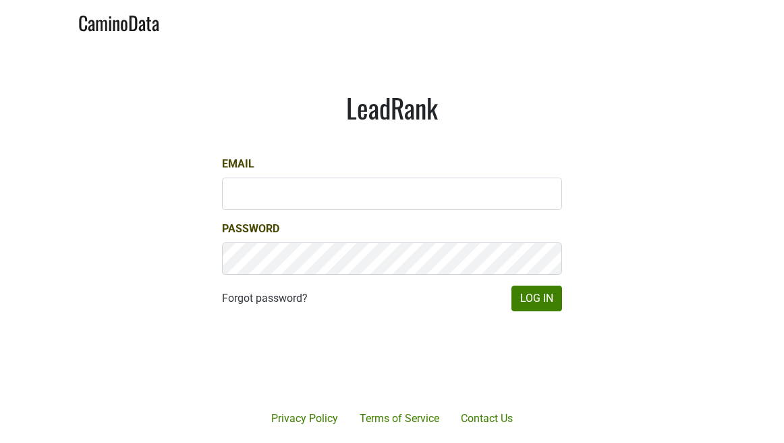  I want to click on label: Email, so click(238, 164).